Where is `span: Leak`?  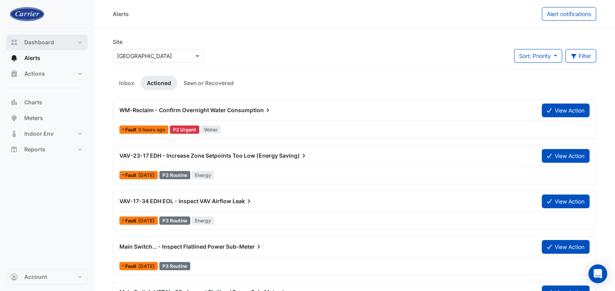 span: Leak is located at coordinates (243, 201).